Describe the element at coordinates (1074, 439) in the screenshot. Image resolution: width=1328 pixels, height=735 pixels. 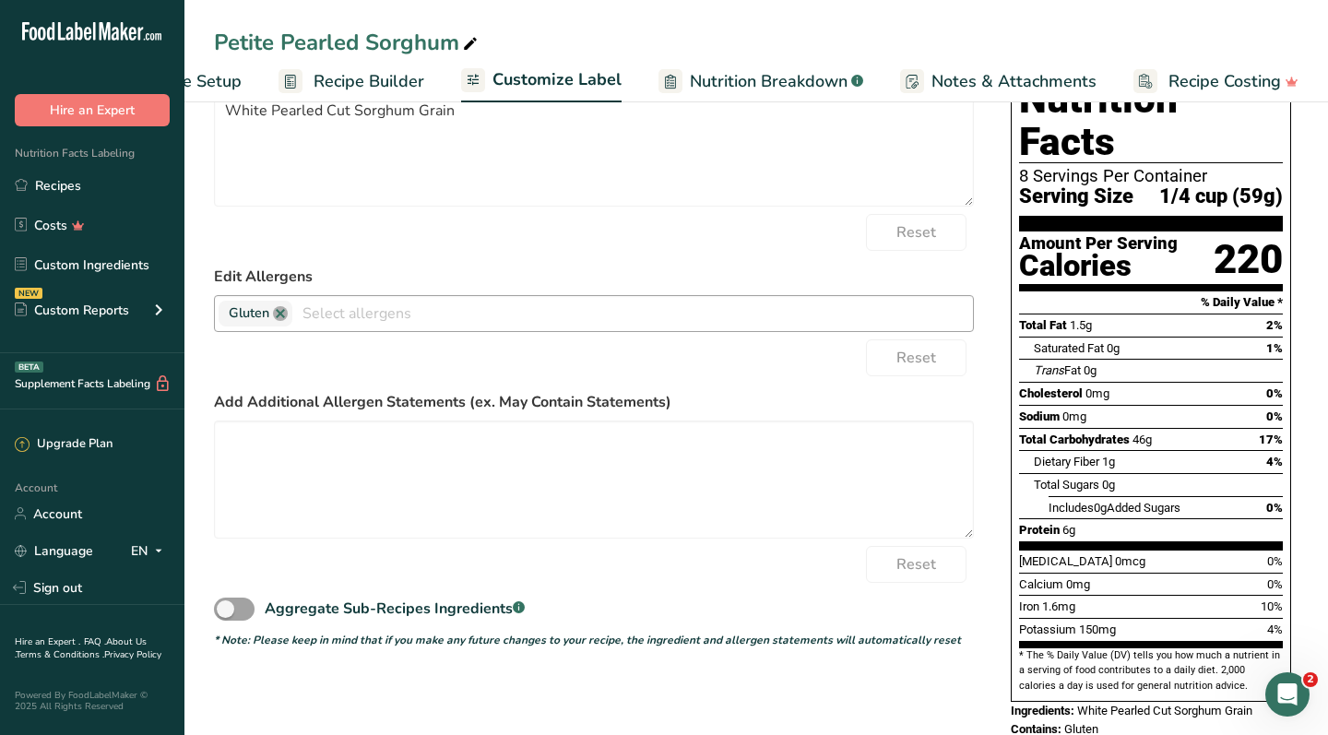
I see `span: Total Carbohydrates` at that location.